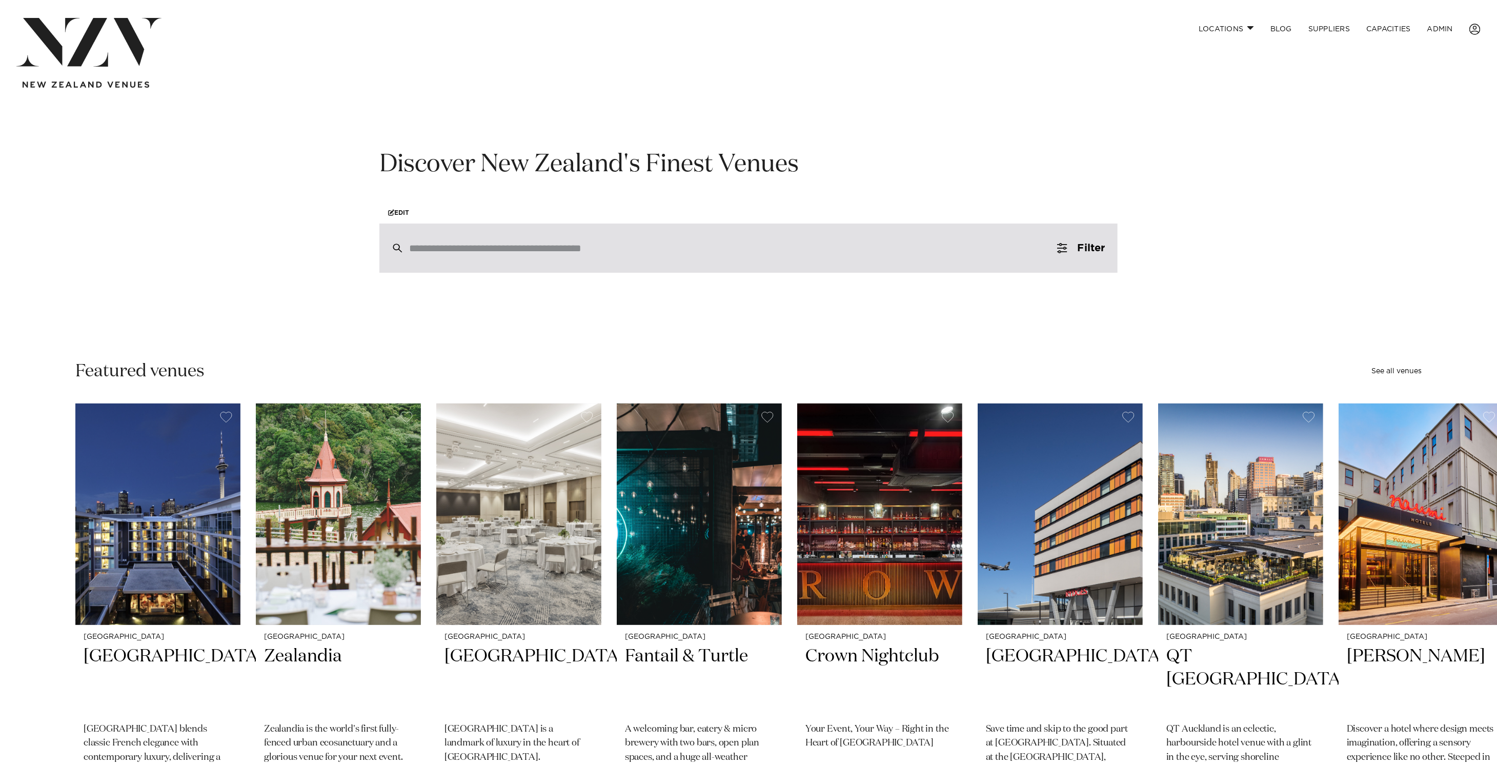  Describe the element at coordinates (140, 371) in the screenshot. I see `h2: Featured venues` at that location.